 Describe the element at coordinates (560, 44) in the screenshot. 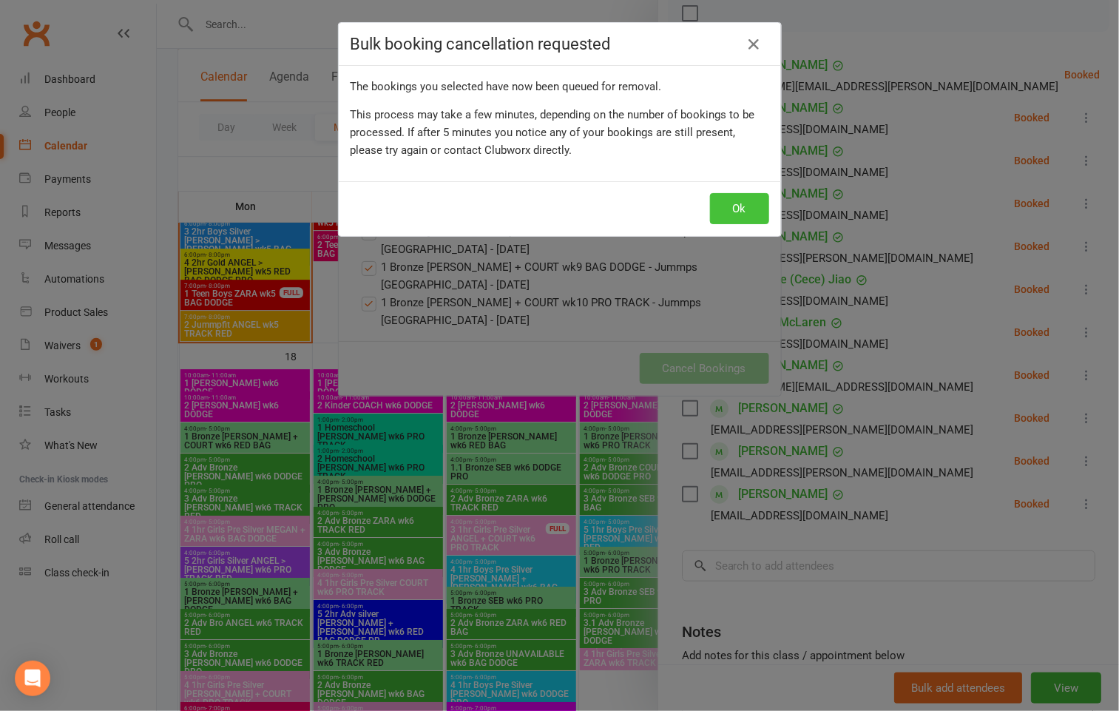

I see `h4: Bulk booking cancellation requested` at that location.